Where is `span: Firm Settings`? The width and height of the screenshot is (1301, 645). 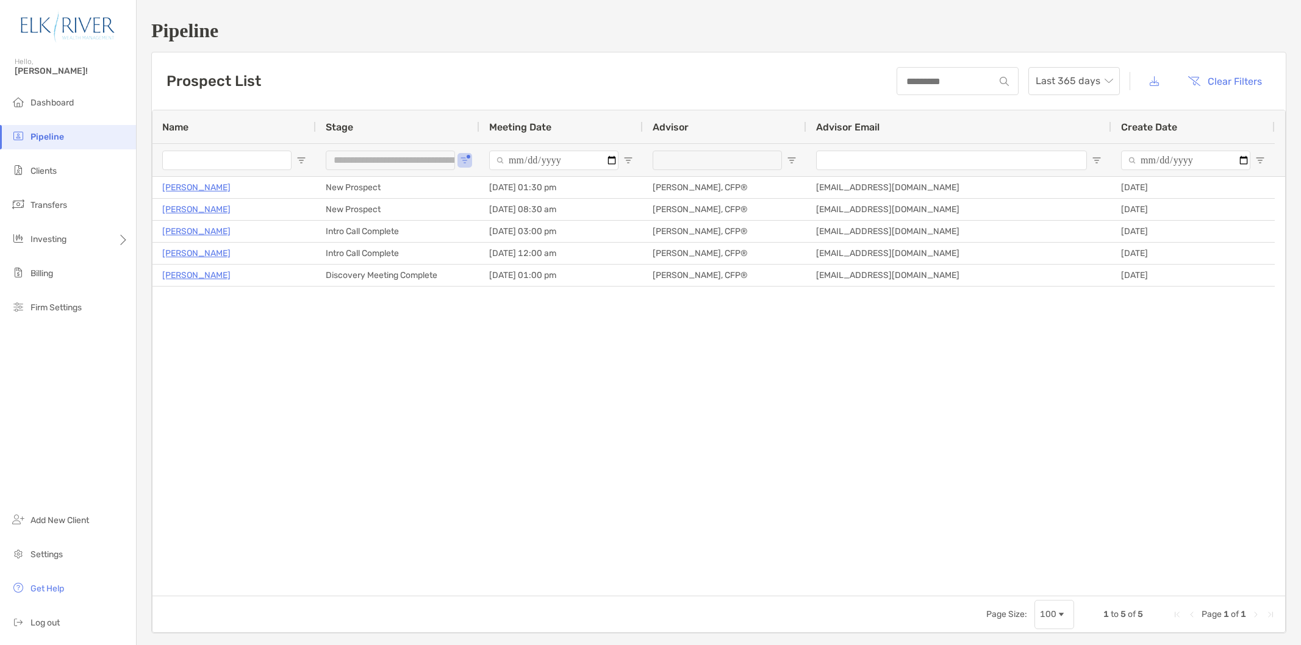 span: Firm Settings is located at coordinates (56, 307).